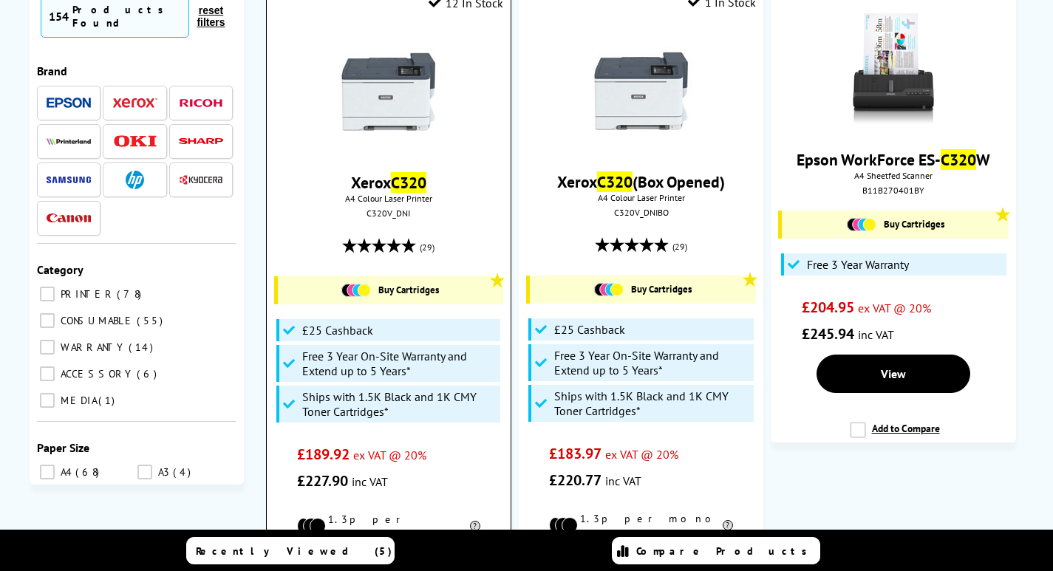  Describe the element at coordinates (58, 16) in the screenshot. I see `span: 154` at that location.